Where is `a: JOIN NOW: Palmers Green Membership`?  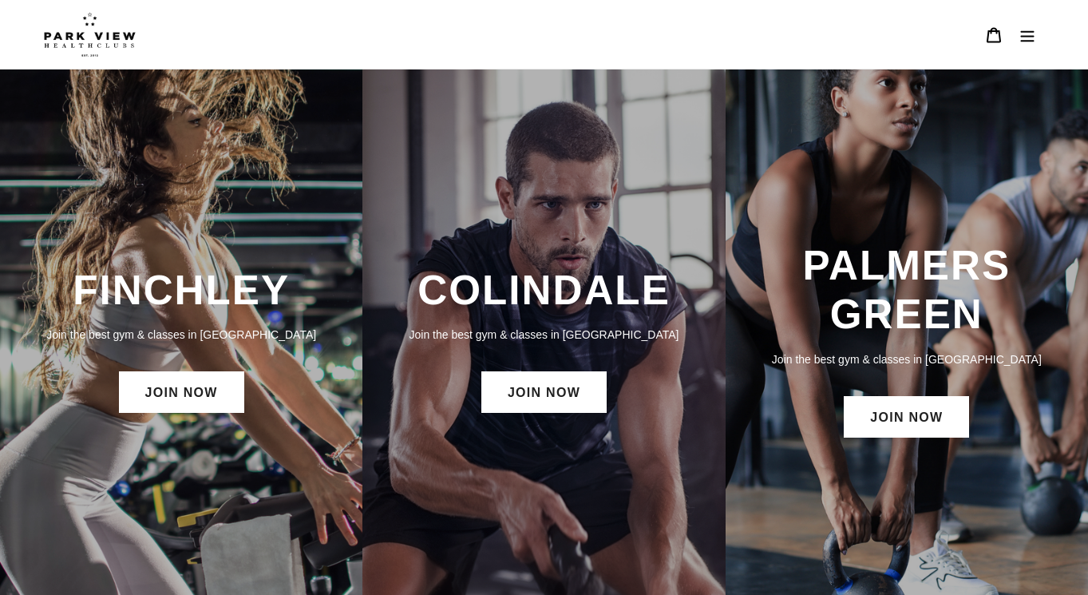
a: JOIN NOW: Palmers Green Membership is located at coordinates (906, 417).